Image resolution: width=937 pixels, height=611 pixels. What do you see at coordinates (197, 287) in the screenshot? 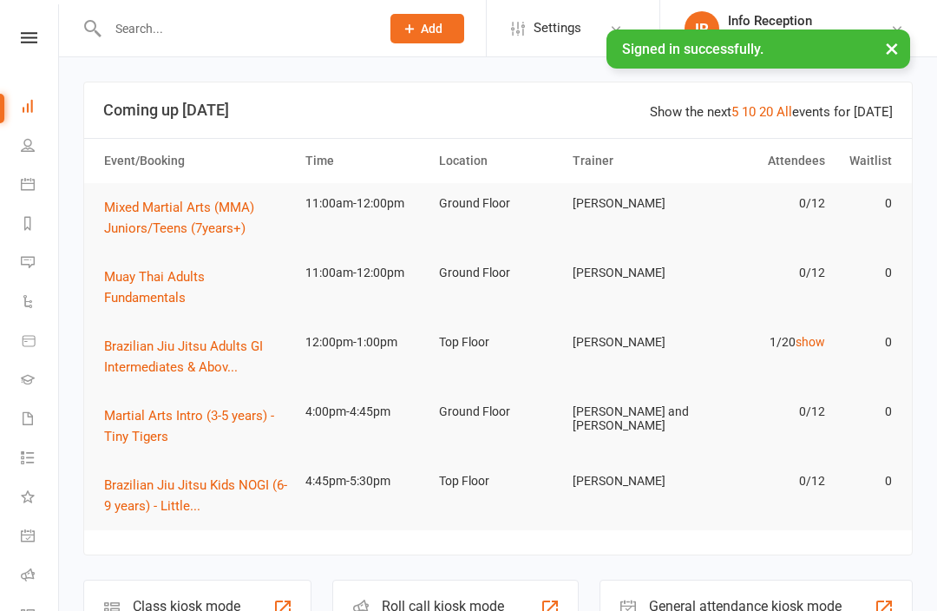
I see `button: Muay Thai Adults Fundamentals` at bounding box center [197, 287].